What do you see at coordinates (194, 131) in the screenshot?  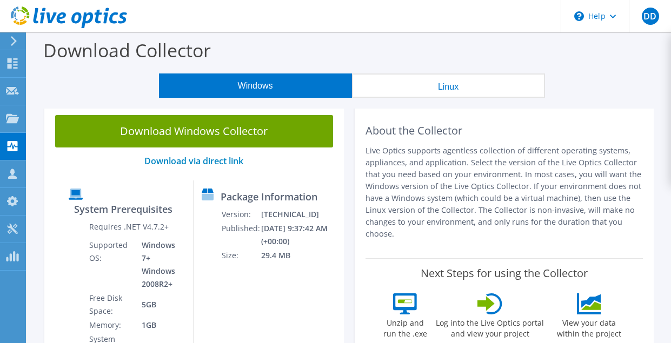 I see `a: Download Windows Collector` at bounding box center [194, 131].